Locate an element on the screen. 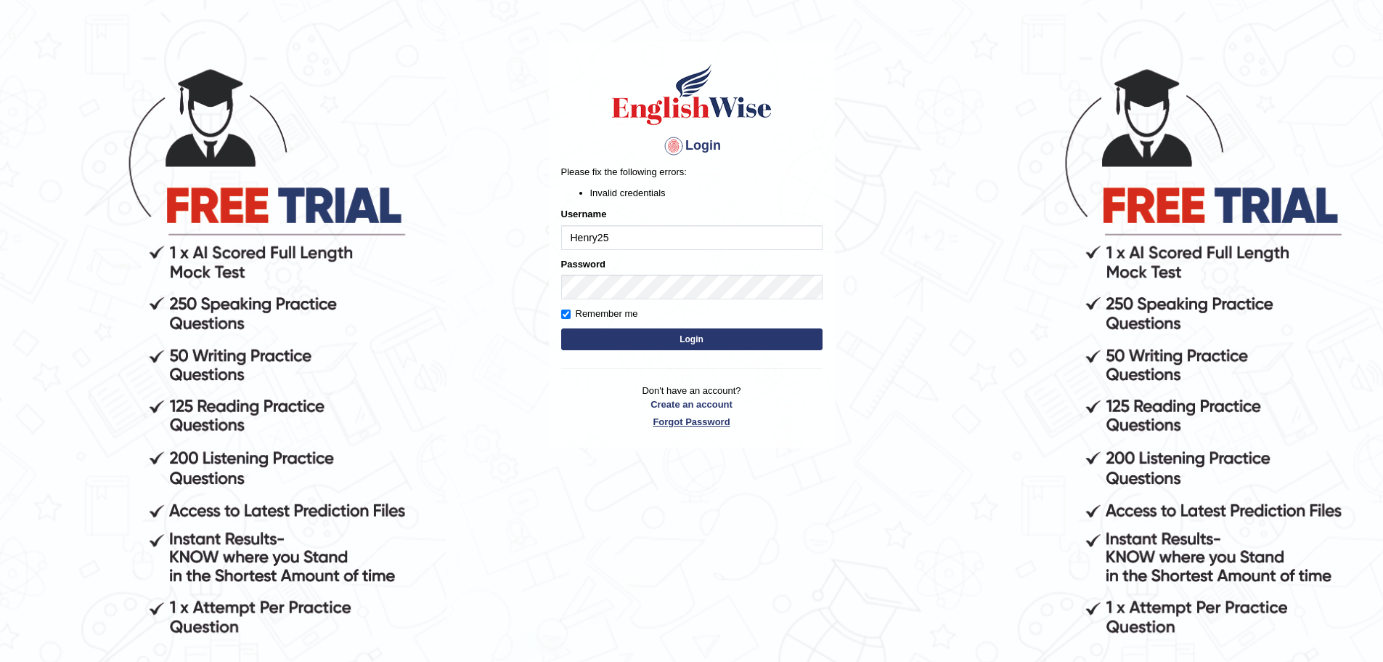 The image size is (1383, 662). button: Login is located at coordinates (692, 339).